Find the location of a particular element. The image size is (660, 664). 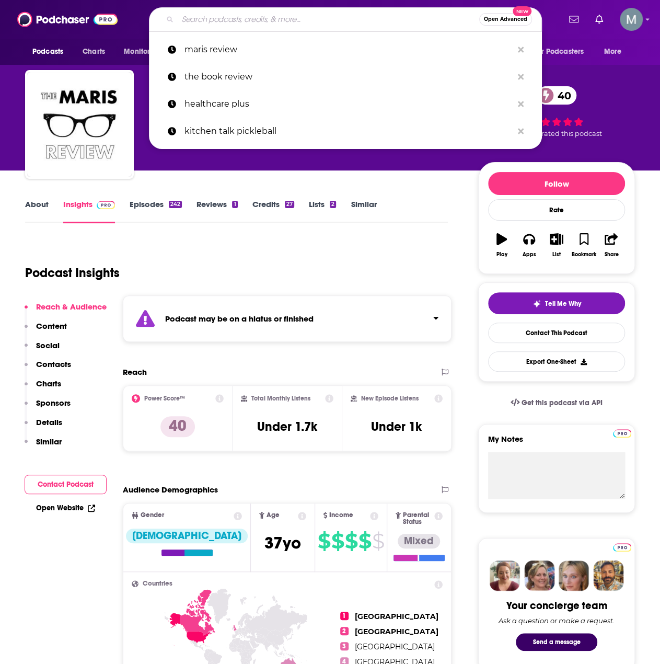

span: 1 is located at coordinates (345, 616).